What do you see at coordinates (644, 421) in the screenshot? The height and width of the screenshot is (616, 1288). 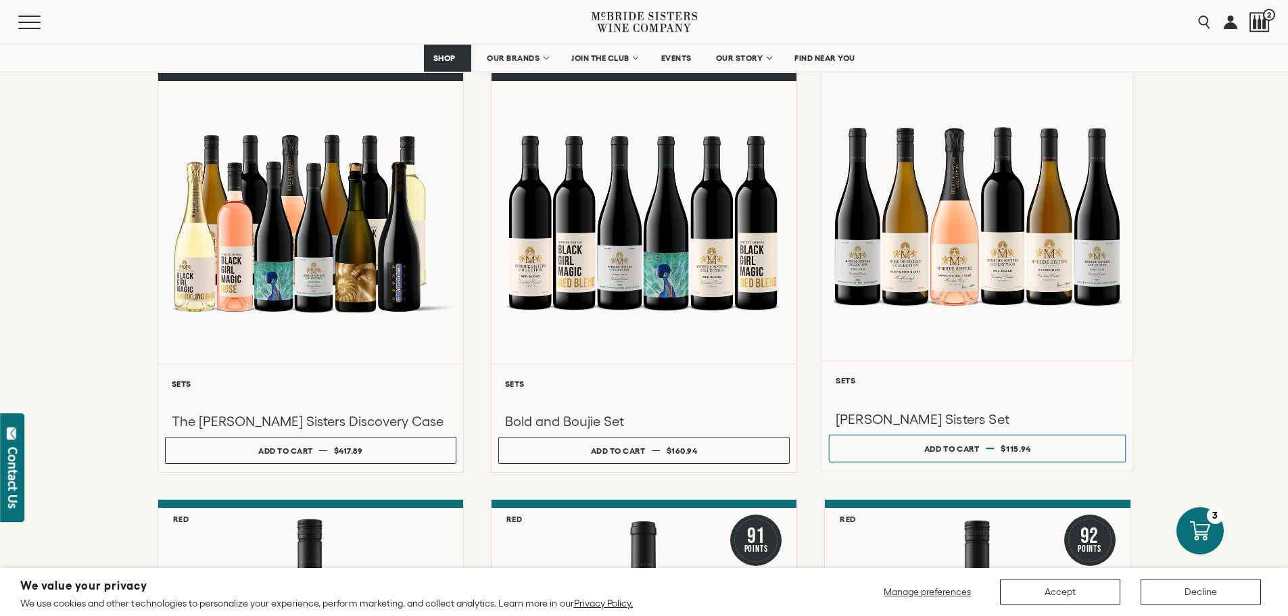 I see `h3: Bold and Boujie Set` at bounding box center [644, 421].